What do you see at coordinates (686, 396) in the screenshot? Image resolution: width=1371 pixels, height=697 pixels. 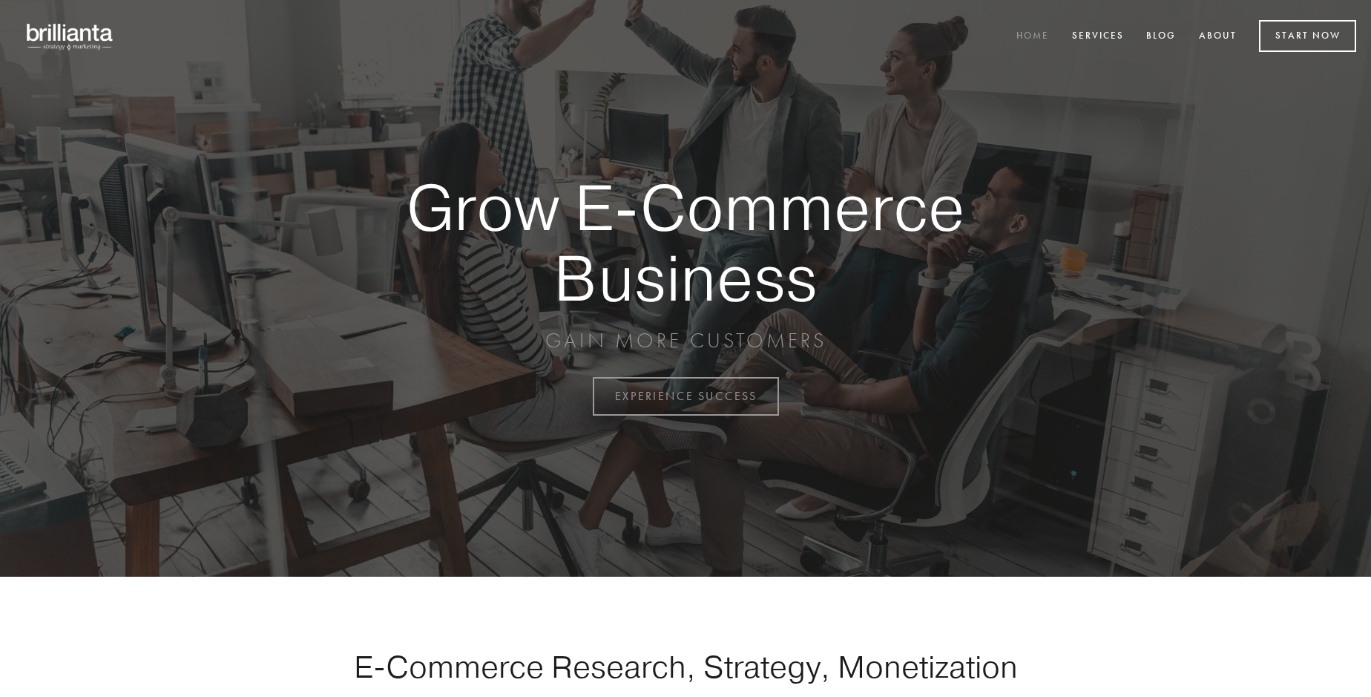 I see `a: EXPERIENCE SUCCESS` at bounding box center [686, 396].